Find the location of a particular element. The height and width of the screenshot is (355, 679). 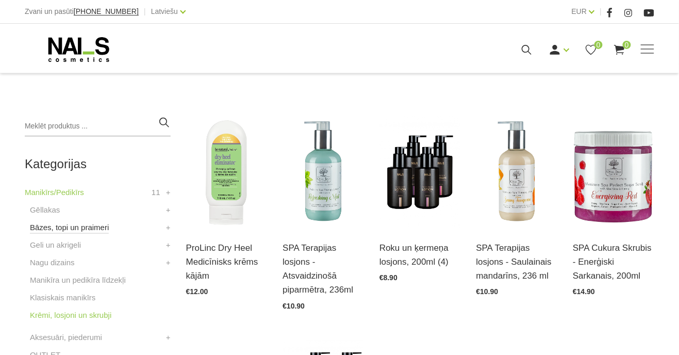

a: SPA Terapijas losjons - Saulainais mandarīns, 236 ml is located at coordinates (517, 262).